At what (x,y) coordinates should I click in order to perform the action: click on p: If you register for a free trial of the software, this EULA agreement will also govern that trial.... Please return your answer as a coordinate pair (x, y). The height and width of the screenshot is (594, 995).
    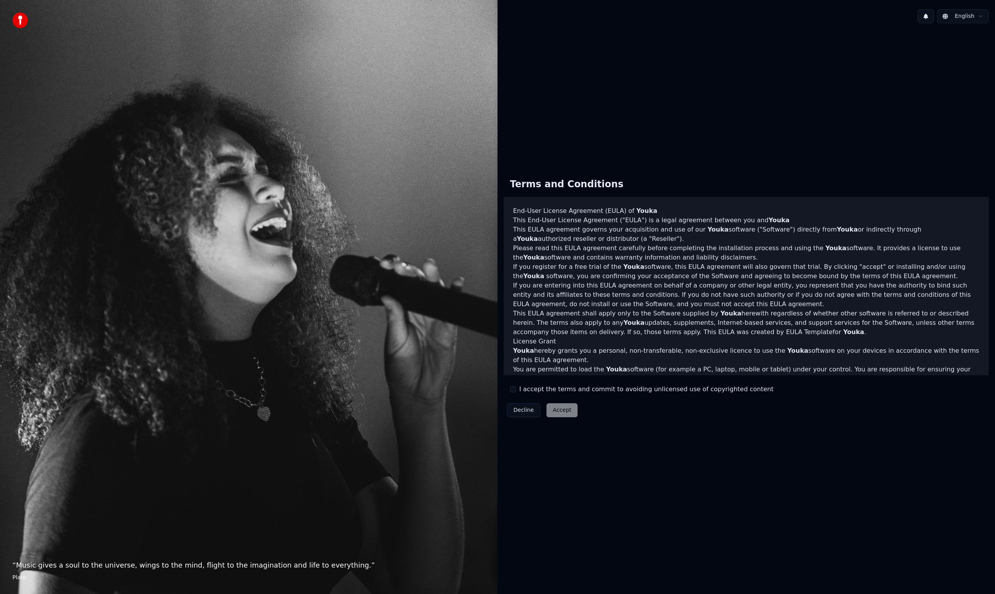
    Looking at the image, I should click on (747, 272).